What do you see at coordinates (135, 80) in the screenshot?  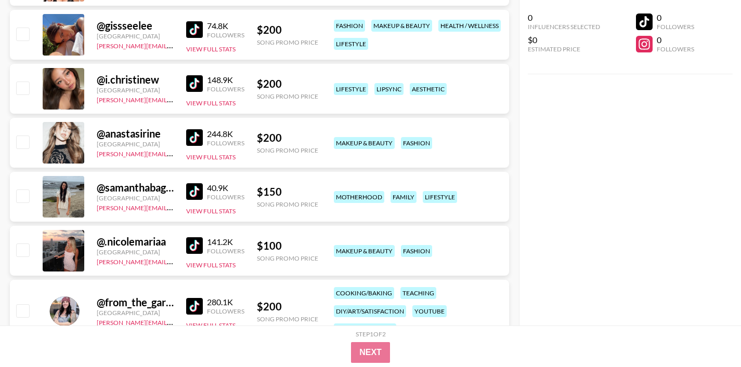 I see `div: @ i.christinew` at bounding box center [135, 80].